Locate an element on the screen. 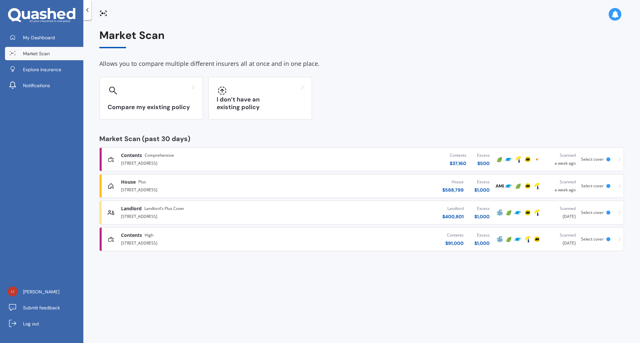 The width and height of the screenshot is (640, 343). a: Explore insurance is located at coordinates (44, 70).